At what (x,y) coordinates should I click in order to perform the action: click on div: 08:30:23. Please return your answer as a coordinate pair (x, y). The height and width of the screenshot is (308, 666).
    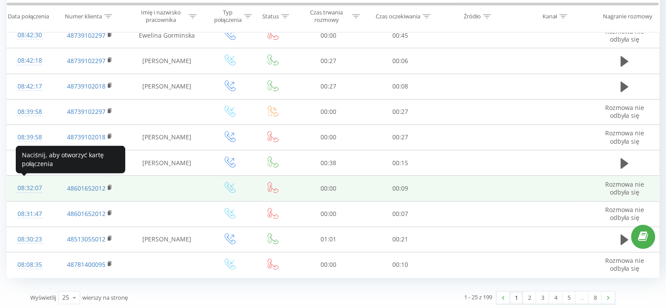
    Looking at the image, I should click on (30, 239).